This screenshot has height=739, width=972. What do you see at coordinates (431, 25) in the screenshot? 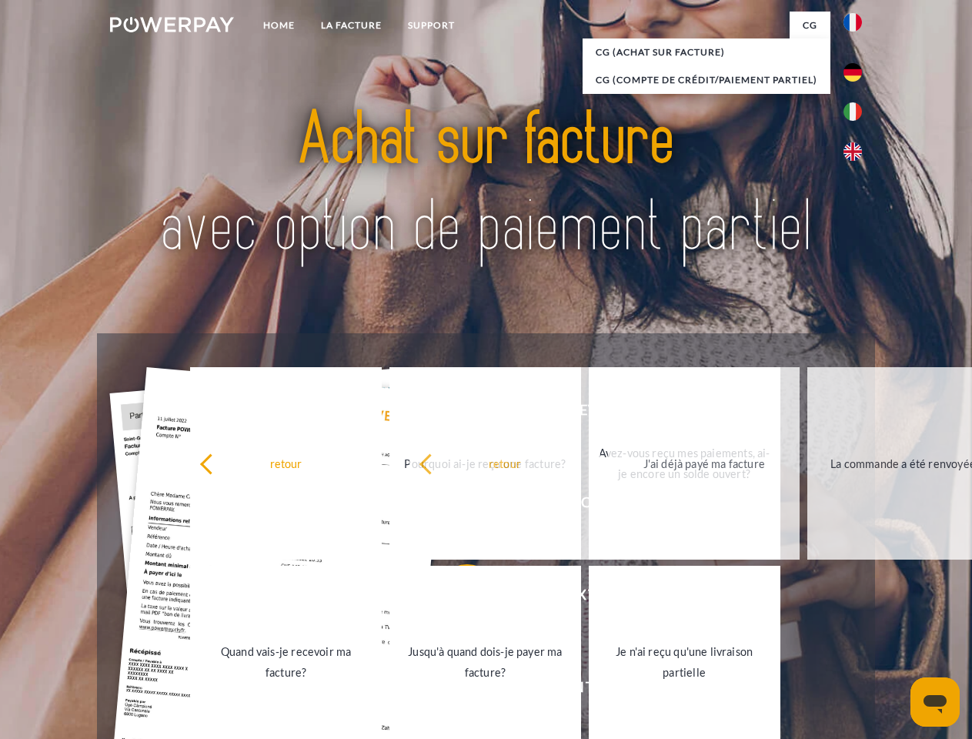
I see `a: Support` at bounding box center [431, 25].